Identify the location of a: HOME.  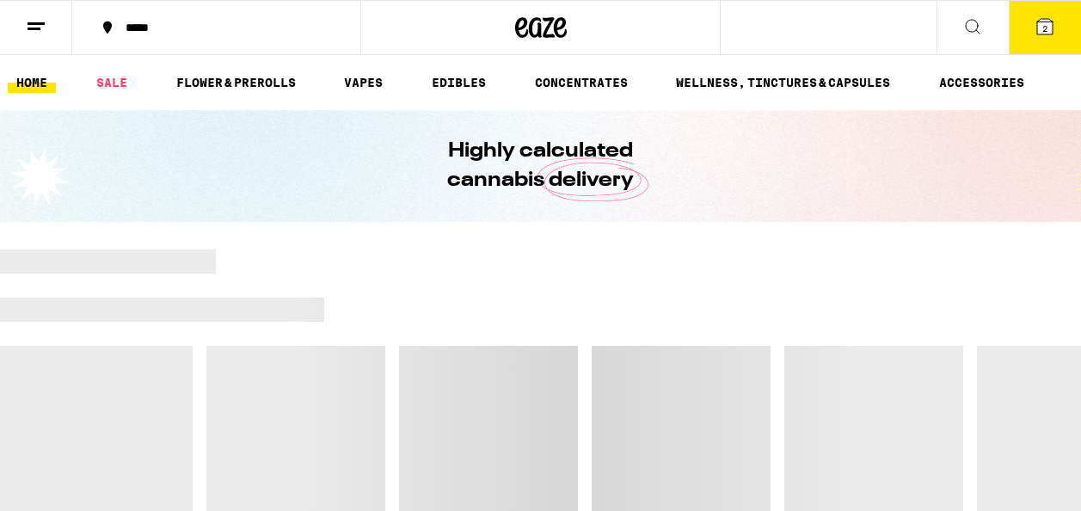
(32, 83).